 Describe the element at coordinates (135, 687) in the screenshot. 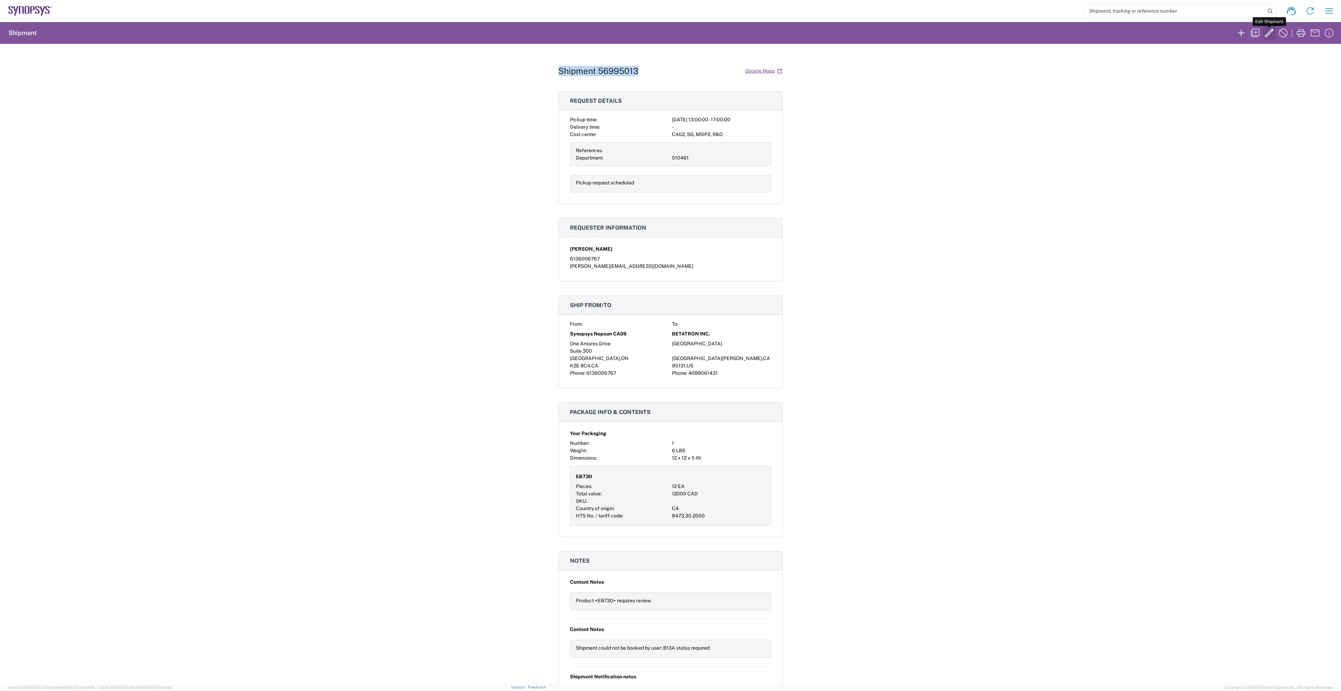

I see `span: Client: 2025.20.0-8b113f4` at that location.